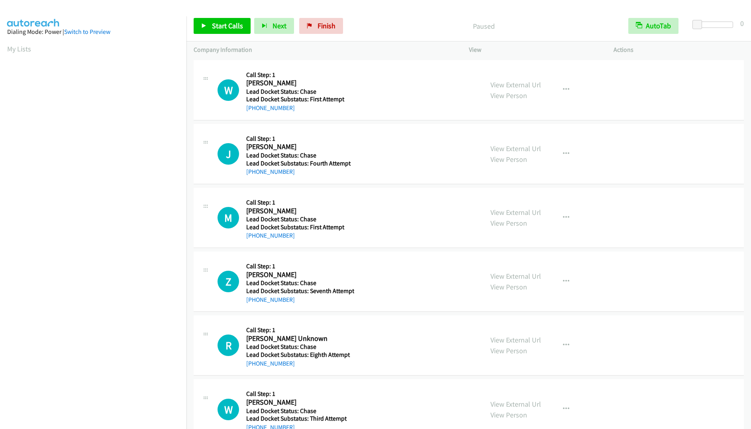 The height and width of the screenshot is (429, 751). What do you see at coordinates (714, 25) in the screenshot?
I see `div: Delay between calls (in seconds)` at bounding box center [714, 25].